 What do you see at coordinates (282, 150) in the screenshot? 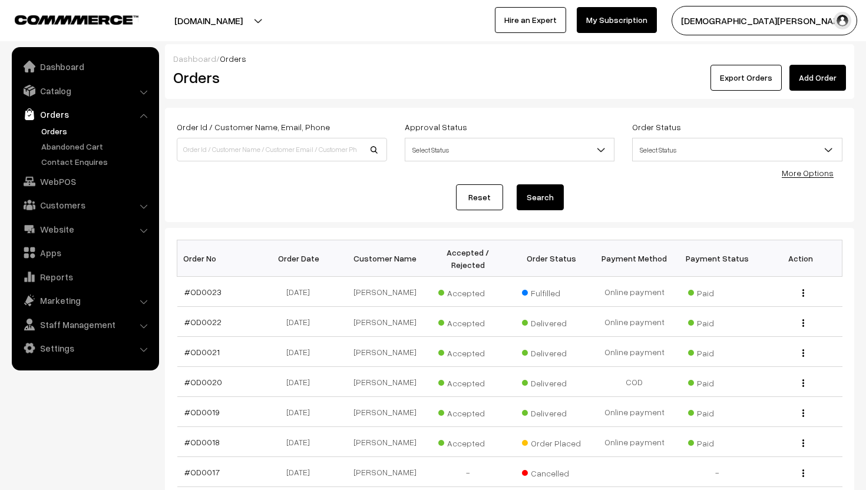
I see `input: Order Id / Customer Name / Customer Email / Customer Phone` at bounding box center [282, 150].